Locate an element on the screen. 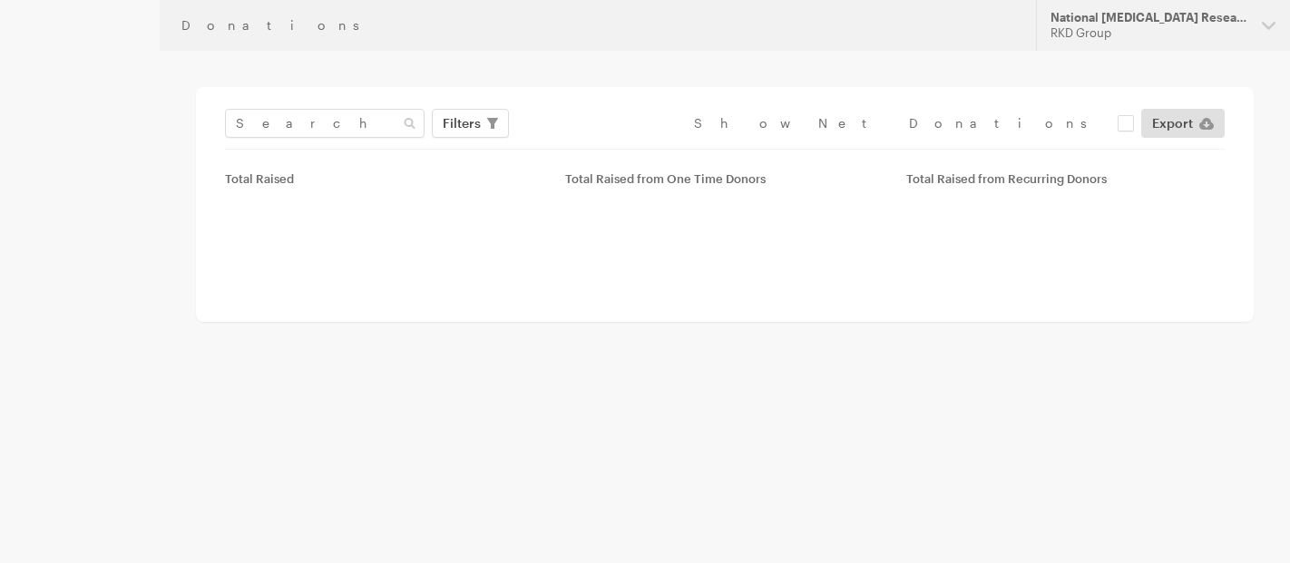  span: Export is located at coordinates (1172, 123).